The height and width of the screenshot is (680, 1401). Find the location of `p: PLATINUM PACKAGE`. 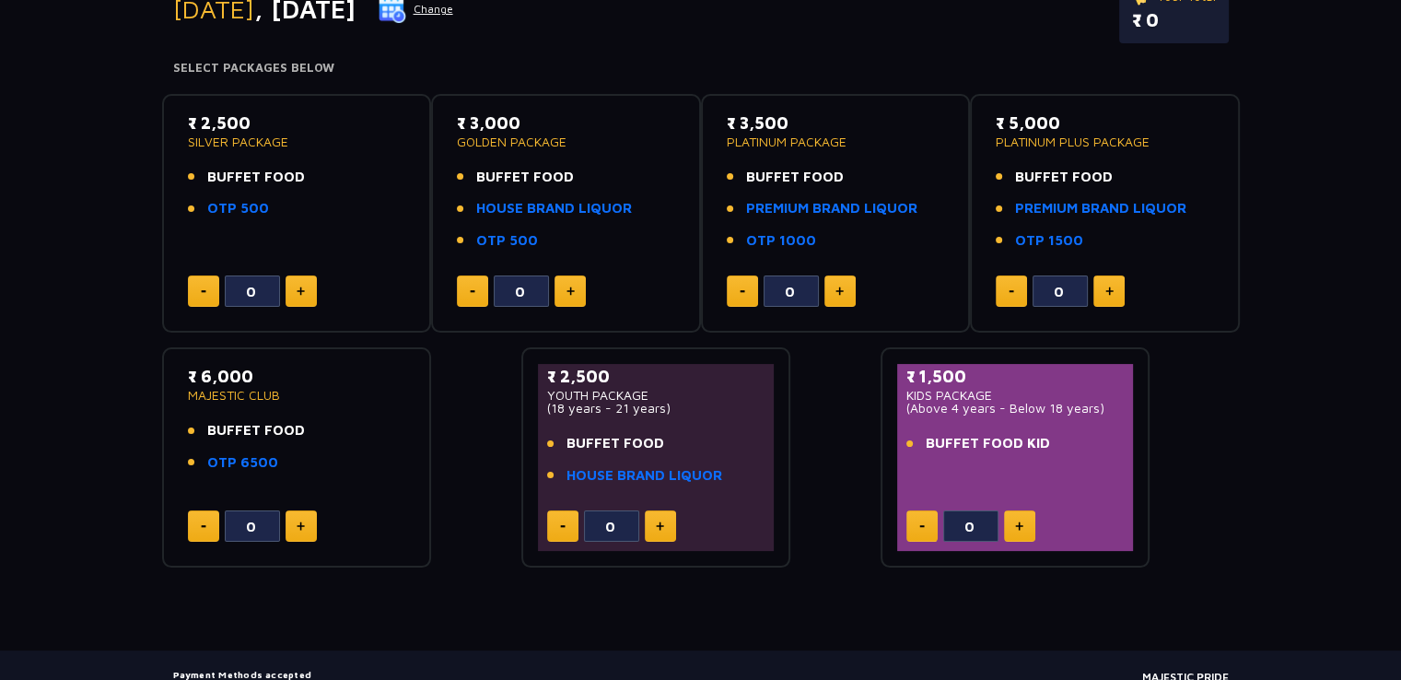

p: PLATINUM PACKAGE is located at coordinates (835, 142).